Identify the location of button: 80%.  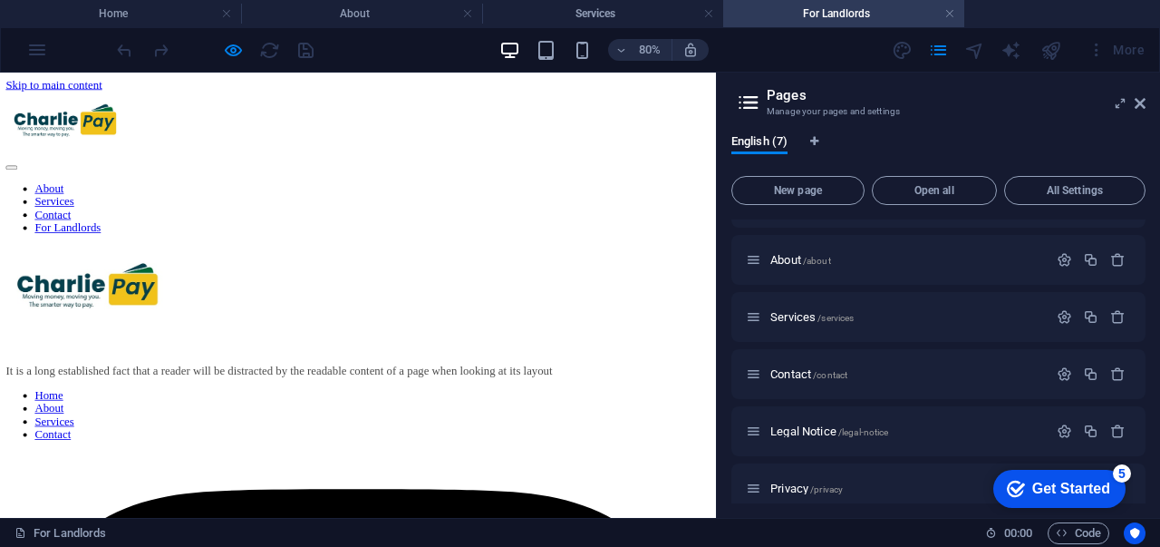
(640, 50).